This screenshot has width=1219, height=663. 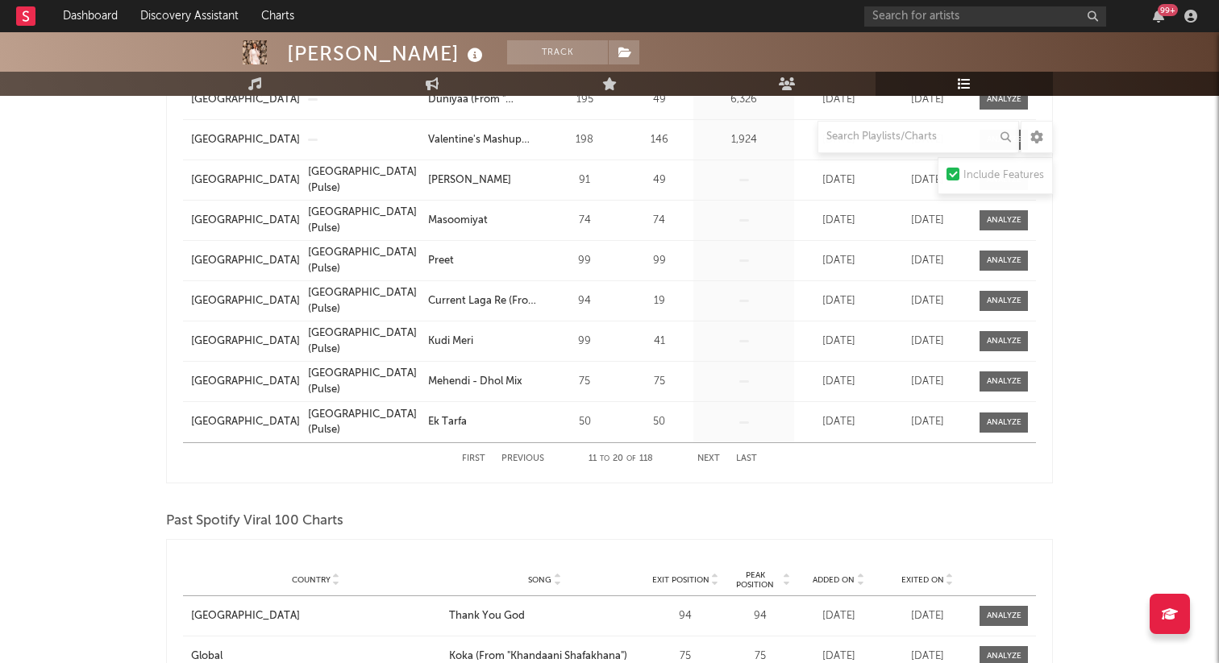 I want to click on a: Thank You God, so click(x=545, y=617).